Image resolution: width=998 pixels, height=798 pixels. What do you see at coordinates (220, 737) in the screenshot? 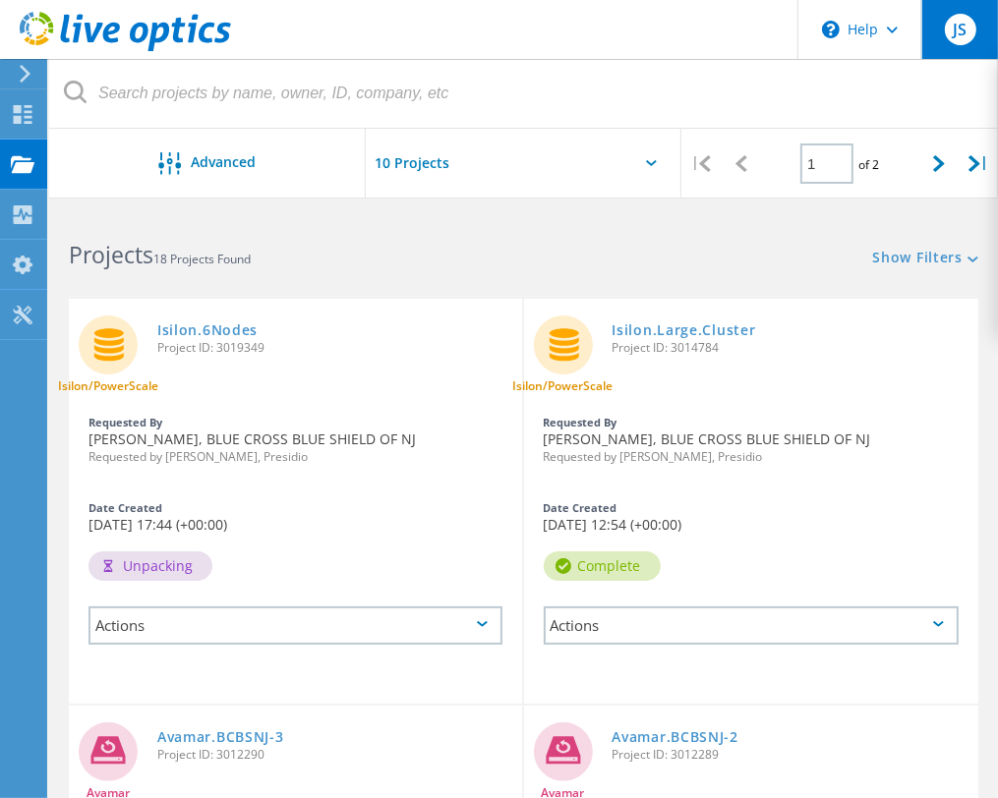
I see `a: Avamar.BCBSNJ-3` at bounding box center [220, 737].